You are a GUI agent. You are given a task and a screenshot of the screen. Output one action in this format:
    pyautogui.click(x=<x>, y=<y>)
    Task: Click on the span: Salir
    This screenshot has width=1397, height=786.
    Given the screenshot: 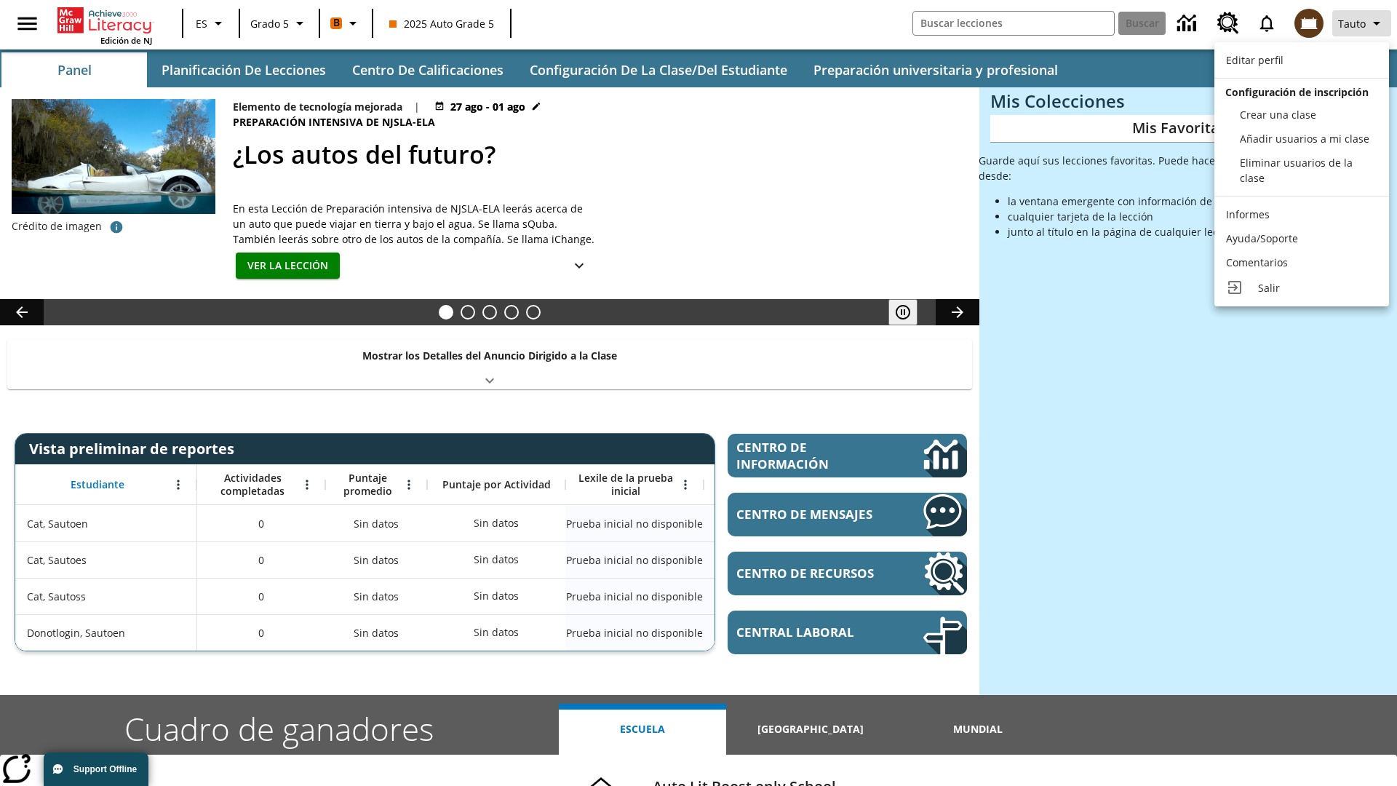 What is the action you would take?
    pyautogui.click(x=1269, y=287)
    